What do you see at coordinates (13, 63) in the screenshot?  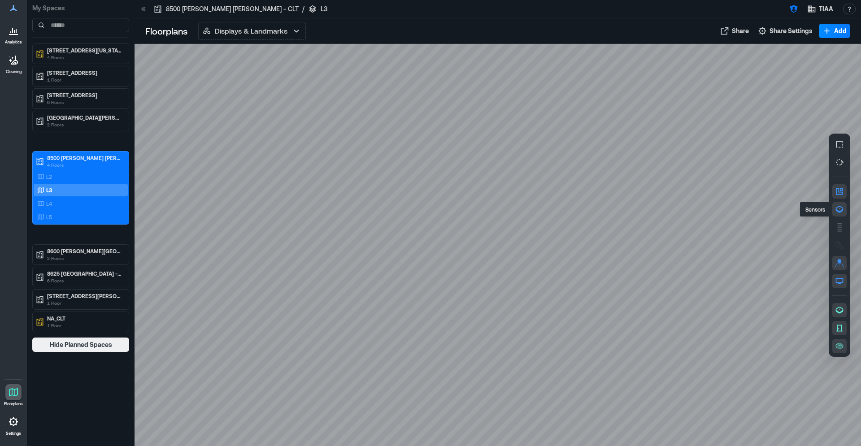 I see `a: Cleaning` at bounding box center [13, 63].